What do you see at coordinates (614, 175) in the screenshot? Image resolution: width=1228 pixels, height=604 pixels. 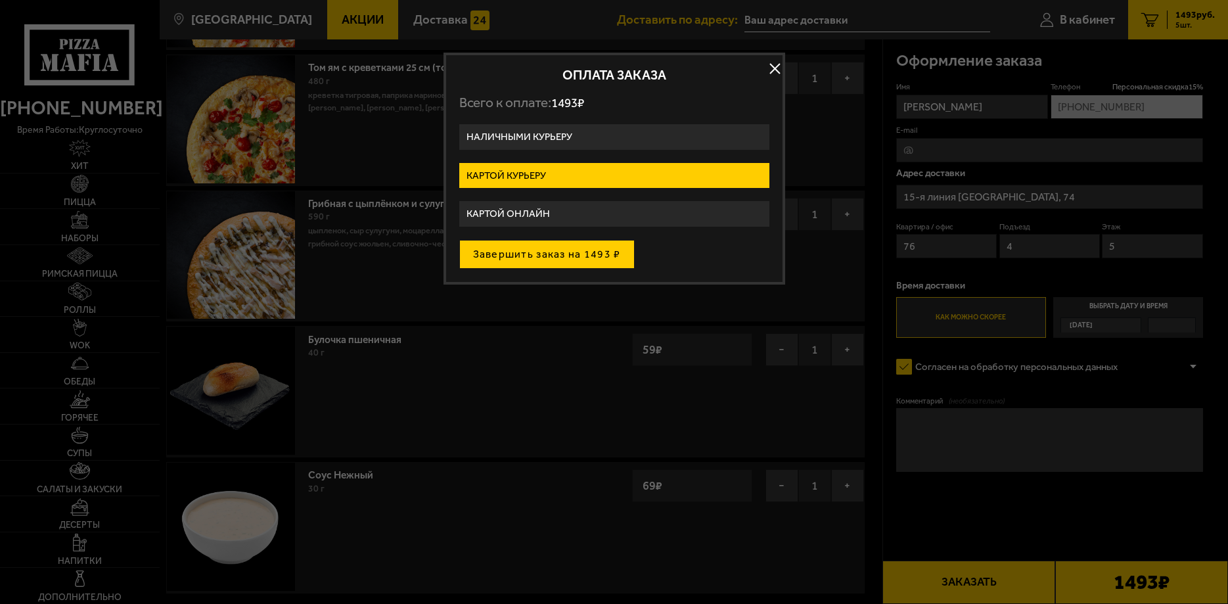 I see `label: Картой курьеру` at bounding box center [614, 175].